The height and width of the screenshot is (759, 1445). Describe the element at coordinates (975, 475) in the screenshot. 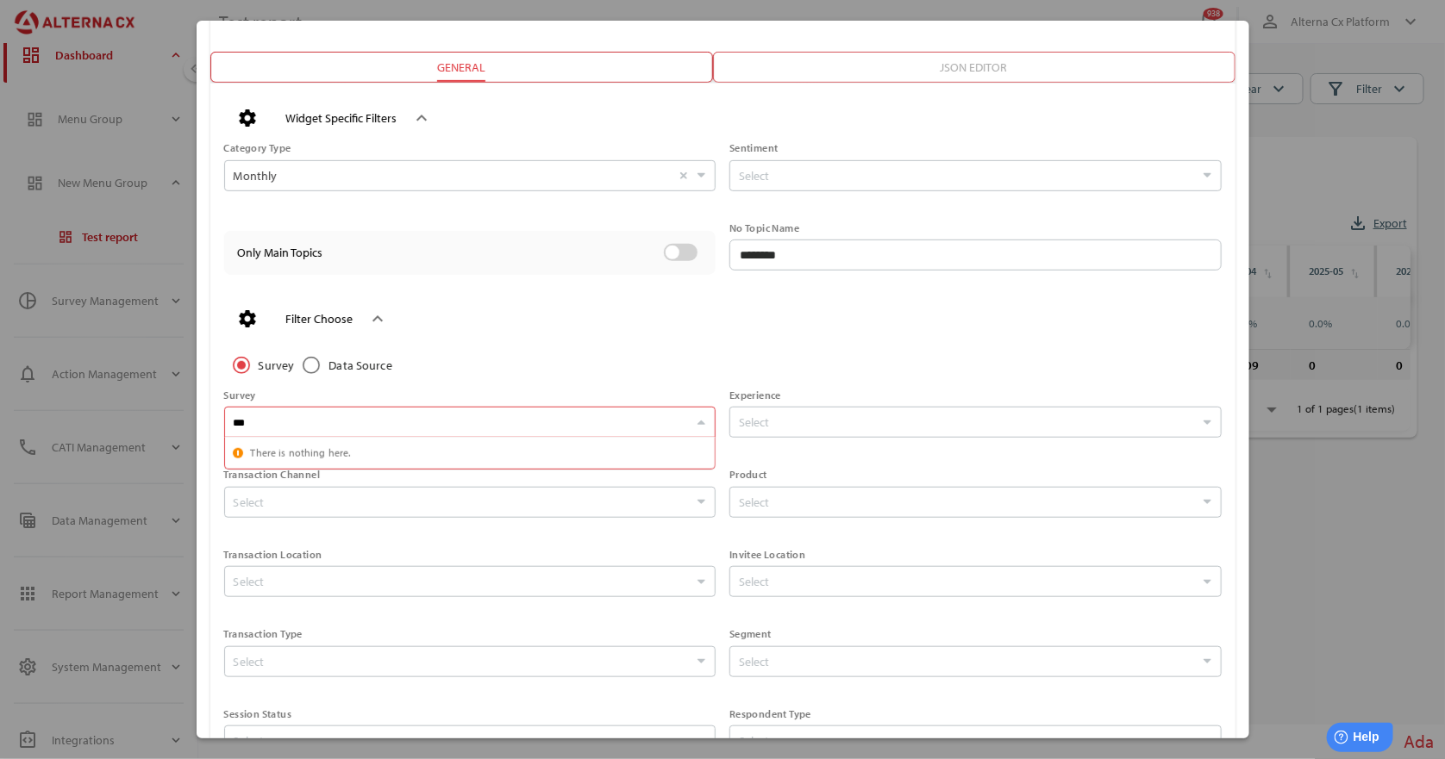

I see `div: Product` at that location.